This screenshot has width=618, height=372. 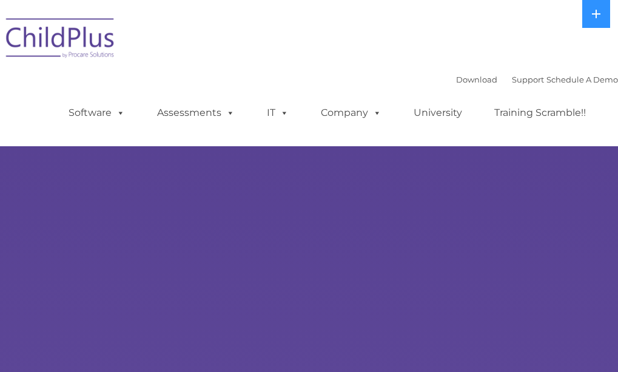 I want to click on a: Training Scramble!!, so click(x=540, y=113).